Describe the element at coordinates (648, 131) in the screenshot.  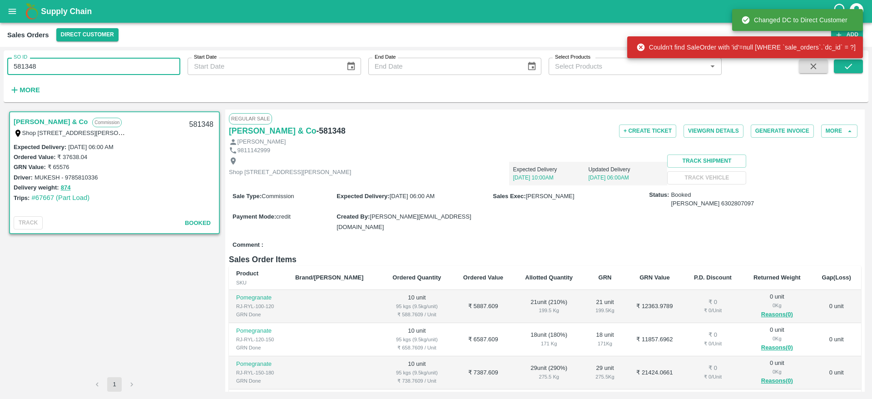
I see `button: + Create Ticket` at that location.